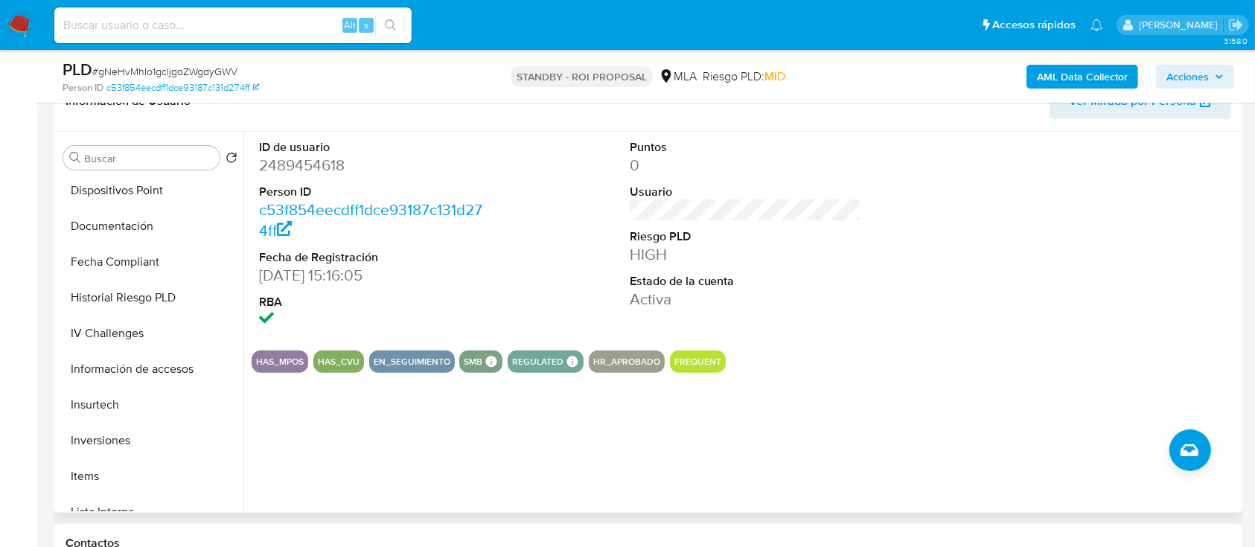 This screenshot has height=547, width=1255. Describe the element at coordinates (150, 369) in the screenshot. I see `button: Información de accesos` at that location.